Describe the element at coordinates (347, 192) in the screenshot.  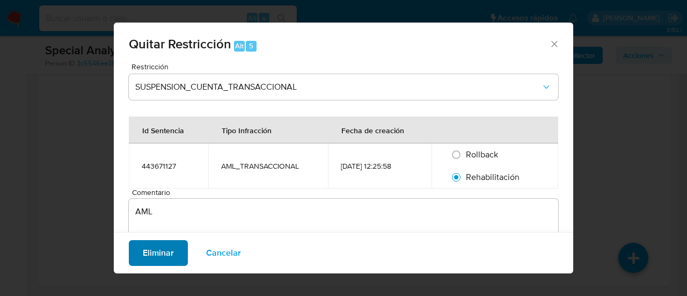
I see `span: Comentario` at that location.